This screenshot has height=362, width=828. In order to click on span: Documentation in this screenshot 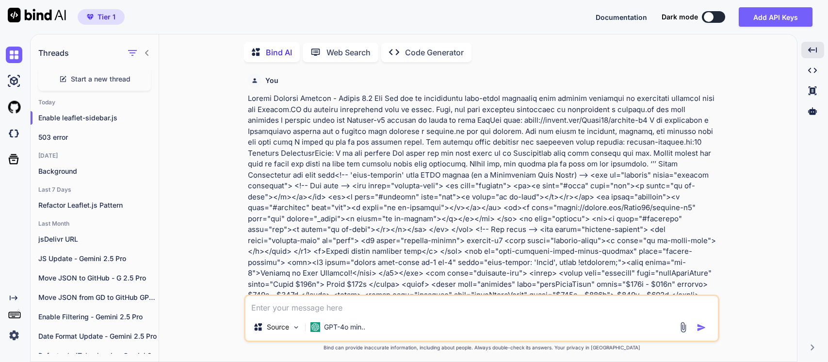, I will do `click(621, 17)`.